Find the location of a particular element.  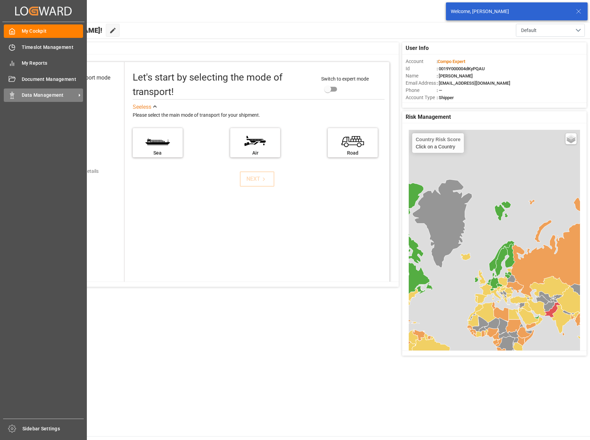

div: See less is located at coordinates (142, 107).